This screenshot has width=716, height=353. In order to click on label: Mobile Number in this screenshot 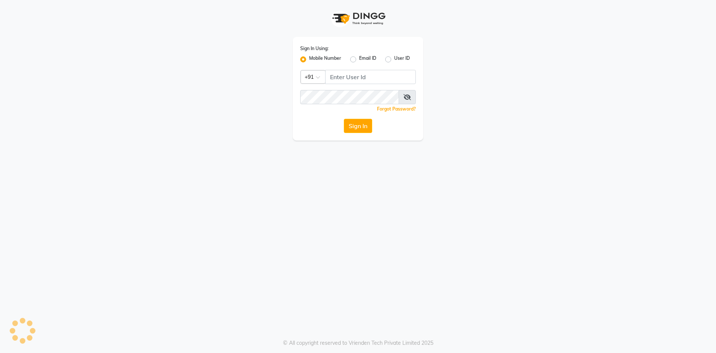, I will do `click(325, 59)`.